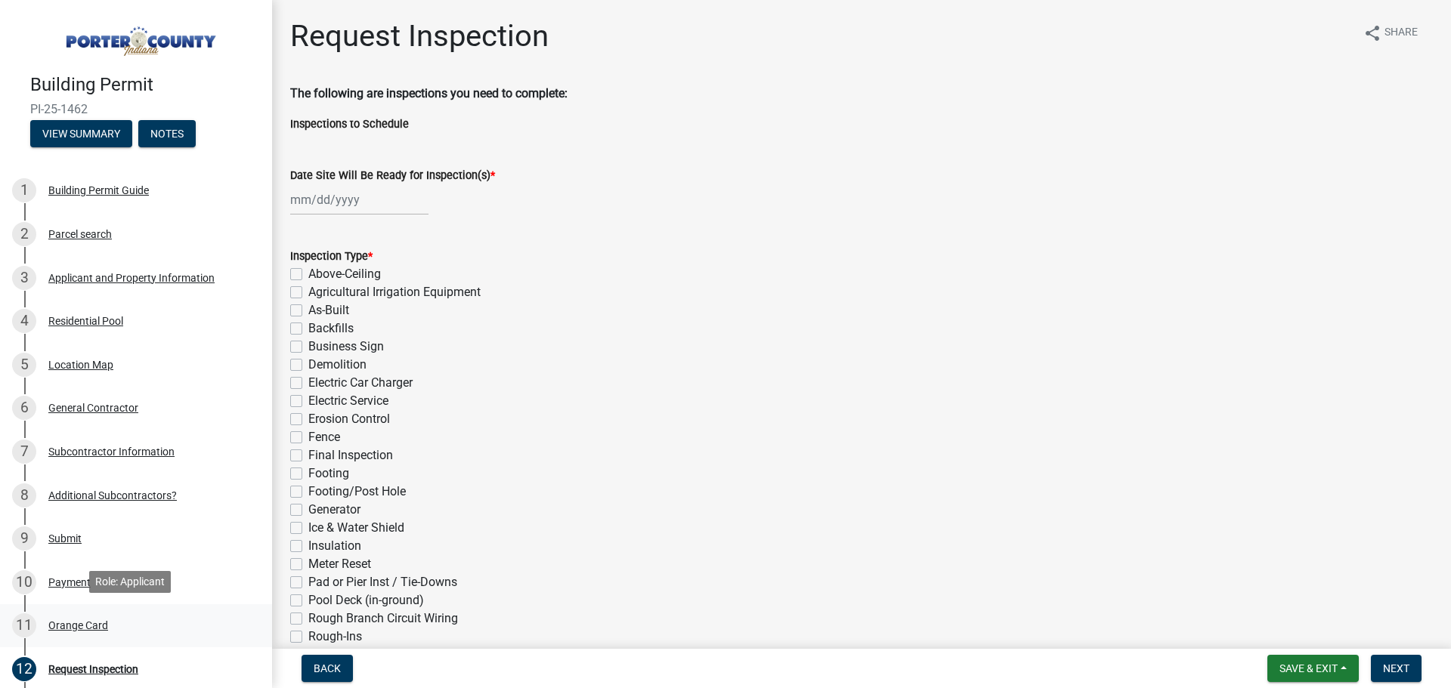 The width and height of the screenshot is (1451, 688). I want to click on label: Agricultural Irrigation Equipment, so click(394, 292).